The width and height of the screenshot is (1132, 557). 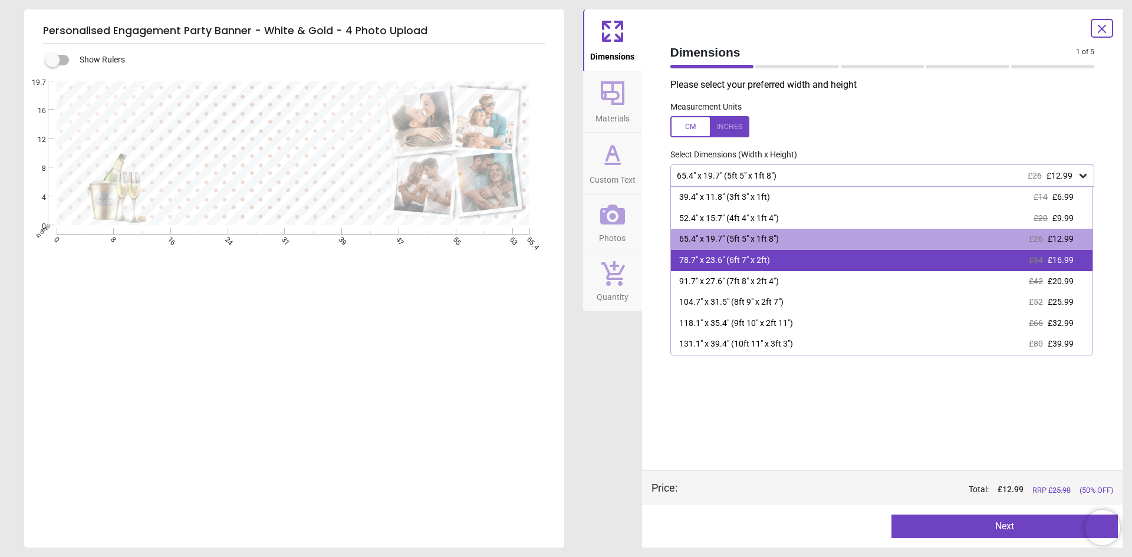 What do you see at coordinates (1036, 302) in the screenshot?
I see `span: £52` at bounding box center [1036, 302].